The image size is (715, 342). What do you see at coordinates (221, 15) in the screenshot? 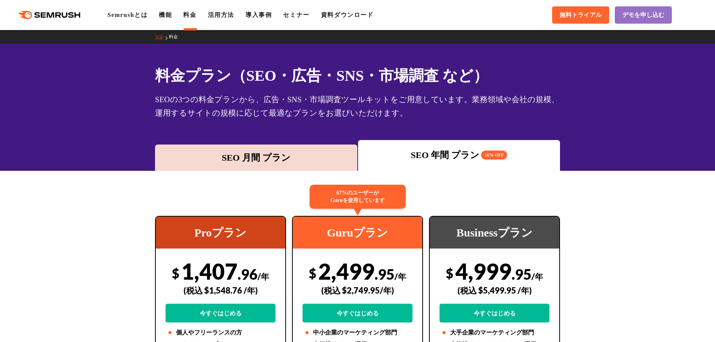
I see `a: 活用方法` at bounding box center [221, 15].